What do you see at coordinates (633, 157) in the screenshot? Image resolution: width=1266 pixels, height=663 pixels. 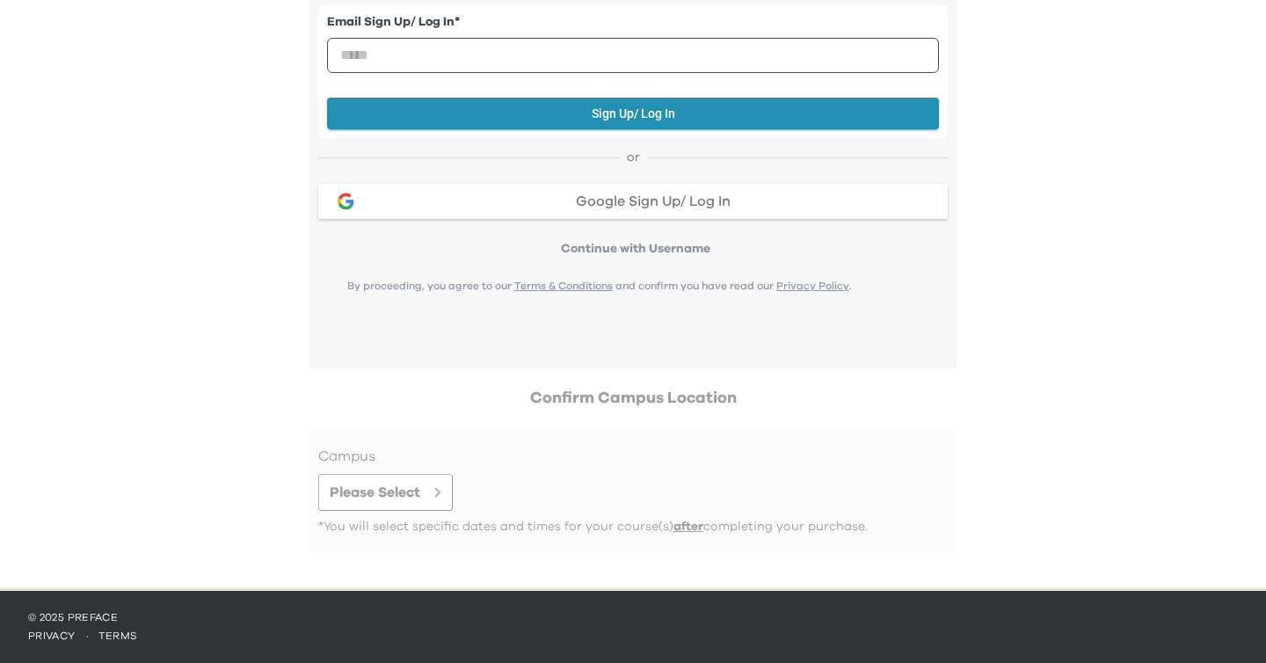 I see `span: or` at bounding box center [633, 157].